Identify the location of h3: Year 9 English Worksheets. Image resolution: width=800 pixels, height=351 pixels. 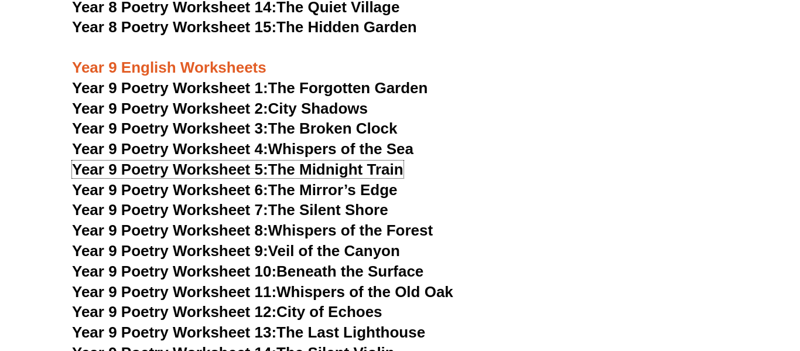
(400, 58).